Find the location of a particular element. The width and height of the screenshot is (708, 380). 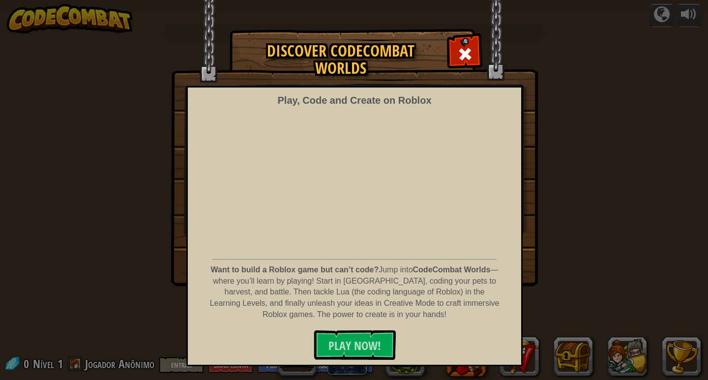

span: PLAY NOW! is located at coordinates (355, 346).